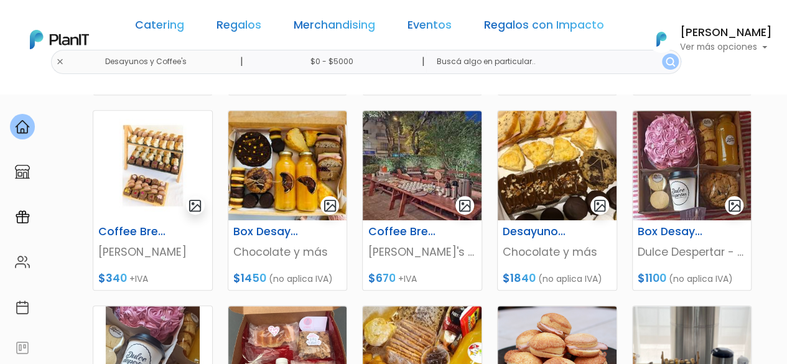 Image resolution: width=787 pixels, height=364 pixels. Describe the element at coordinates (536, 231) in the screenshot. I see `h6: Desayuno/Merienda para Dos` at that location.